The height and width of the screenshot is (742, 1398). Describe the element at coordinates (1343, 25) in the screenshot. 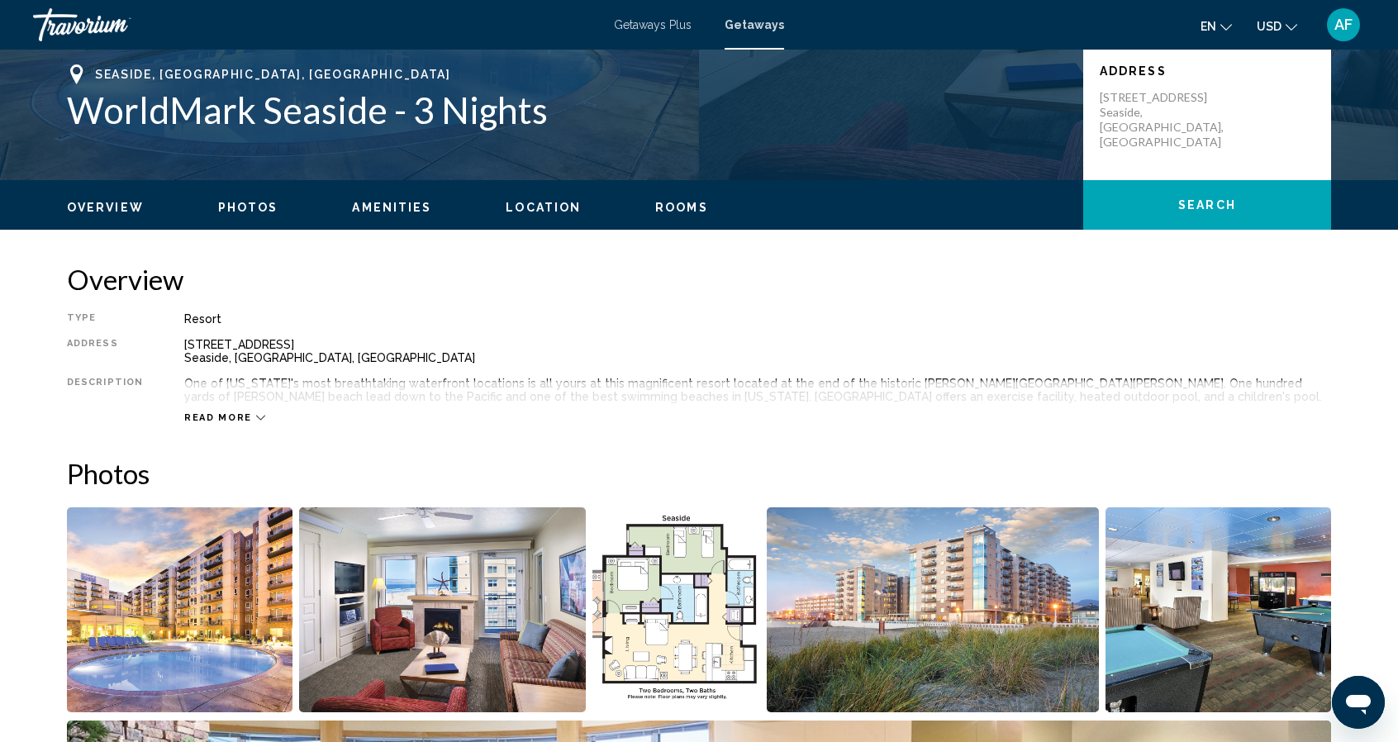

I see `button: User Menu` at that location.